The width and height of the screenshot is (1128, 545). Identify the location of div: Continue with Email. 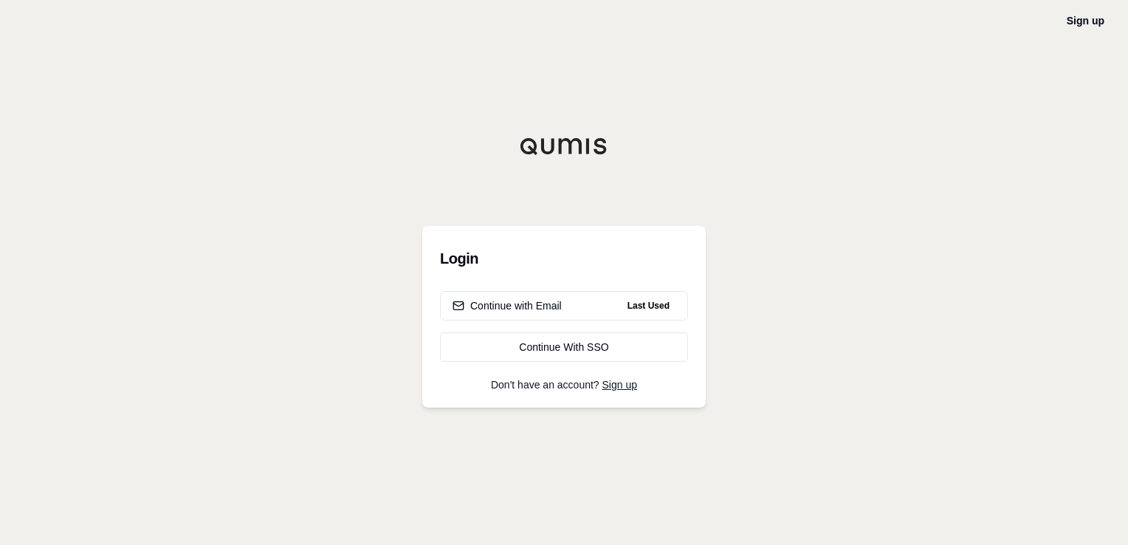
(507, 306).